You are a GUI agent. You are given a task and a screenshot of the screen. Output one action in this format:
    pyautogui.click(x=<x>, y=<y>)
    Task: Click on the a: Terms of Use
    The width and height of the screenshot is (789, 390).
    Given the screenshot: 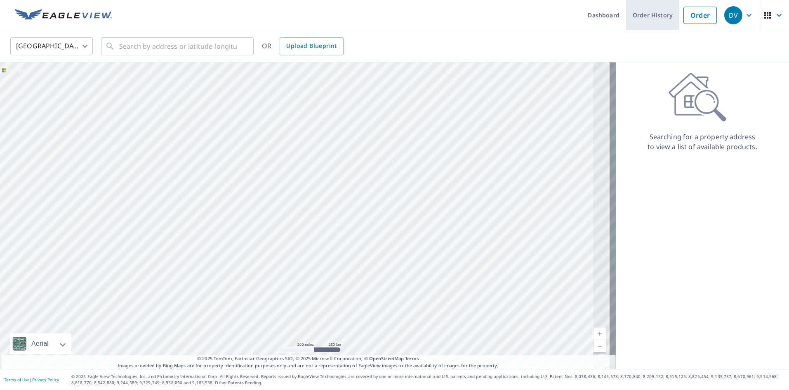 What is the action you would take?
    pyautogui.click(x=17, y=379)
    